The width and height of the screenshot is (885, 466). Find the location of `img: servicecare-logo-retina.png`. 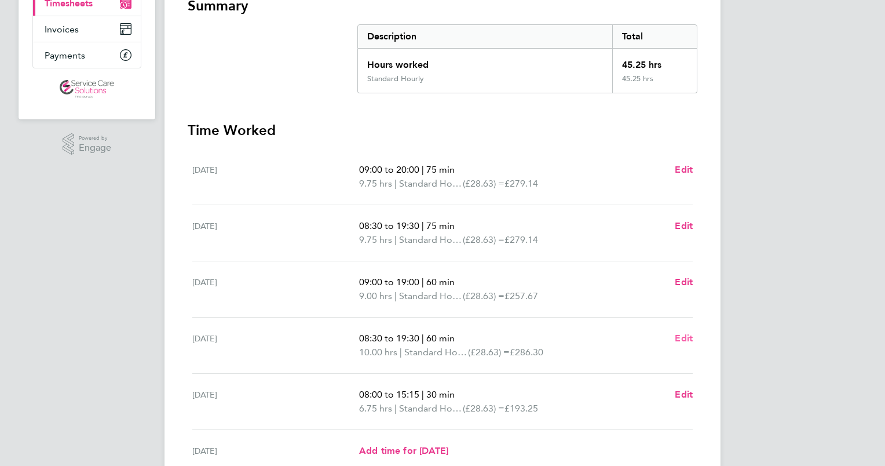

img: servicecare-logo-retina.png is located at coordinates (87, 89).